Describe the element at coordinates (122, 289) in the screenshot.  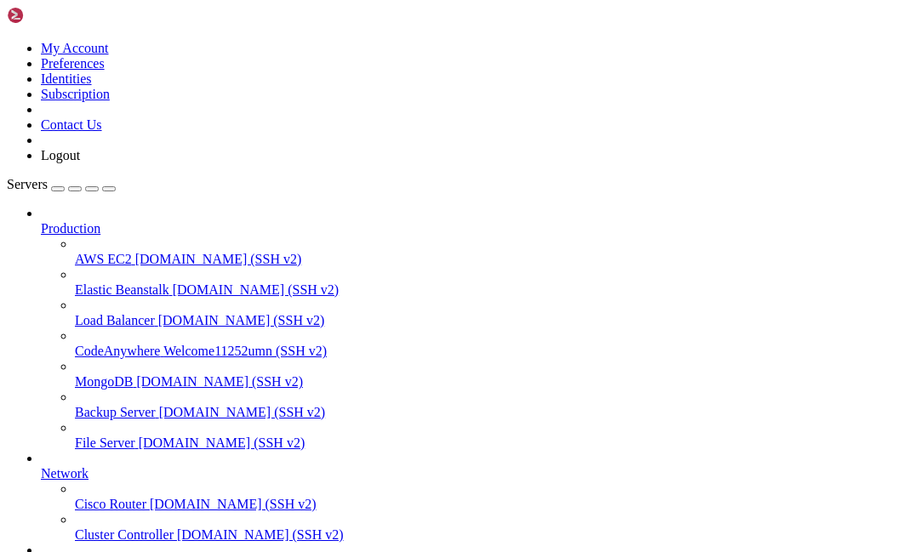
I see `span: Elastic Beanstalk` at that location.